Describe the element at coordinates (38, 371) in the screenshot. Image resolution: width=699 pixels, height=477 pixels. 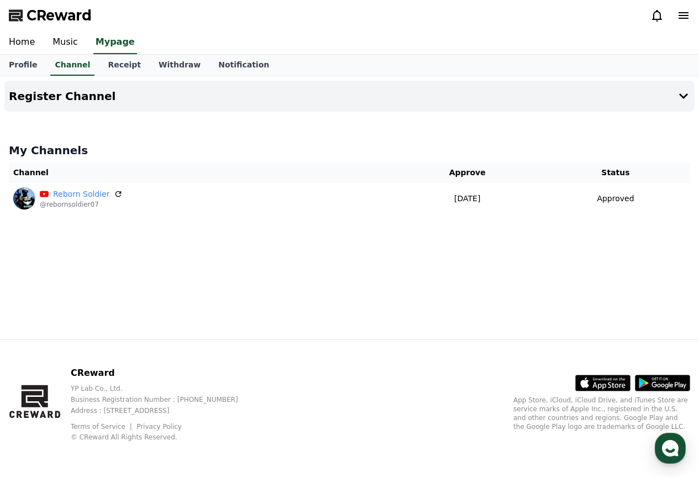
I see `span: Home` at that location.